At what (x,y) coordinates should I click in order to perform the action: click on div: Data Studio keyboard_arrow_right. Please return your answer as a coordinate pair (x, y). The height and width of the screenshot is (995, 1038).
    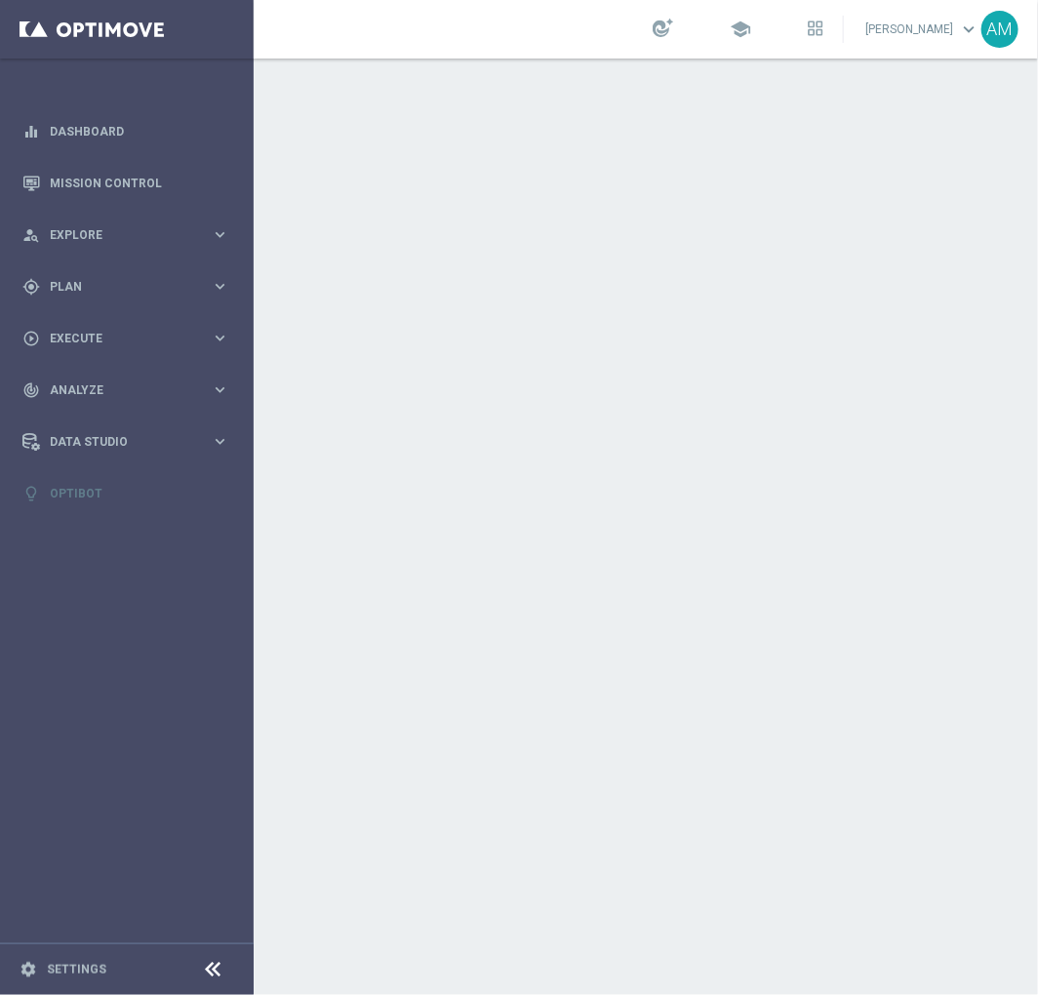
    Looking at the image, I should click on (126, 442).